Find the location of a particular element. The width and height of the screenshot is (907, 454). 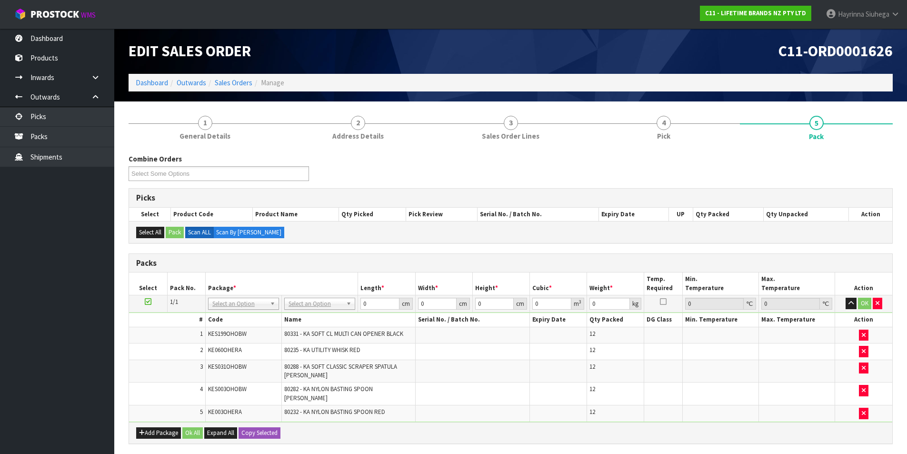

span: KES031OHOBW is located at coordinates (227, 366).